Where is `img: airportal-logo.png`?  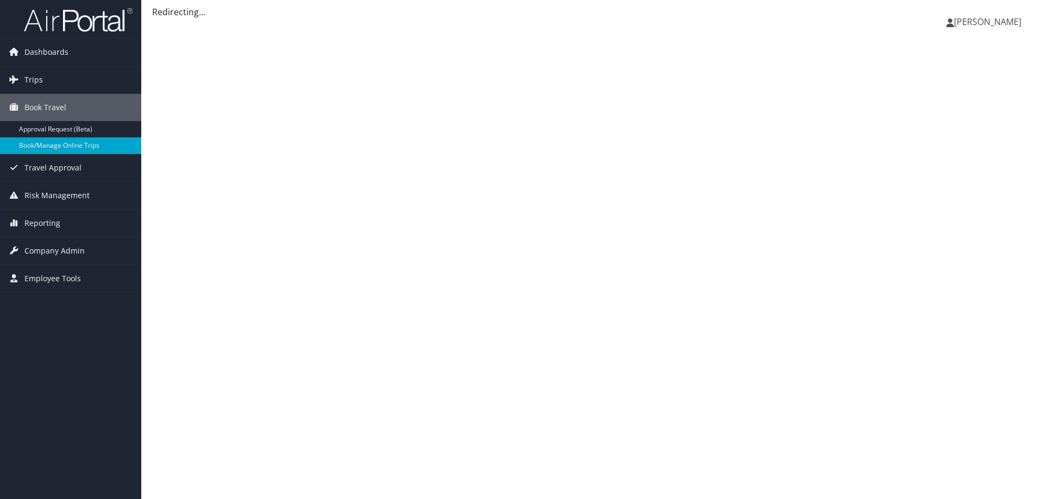
img: airportal-logo.png is located at coordinates (78, 20).